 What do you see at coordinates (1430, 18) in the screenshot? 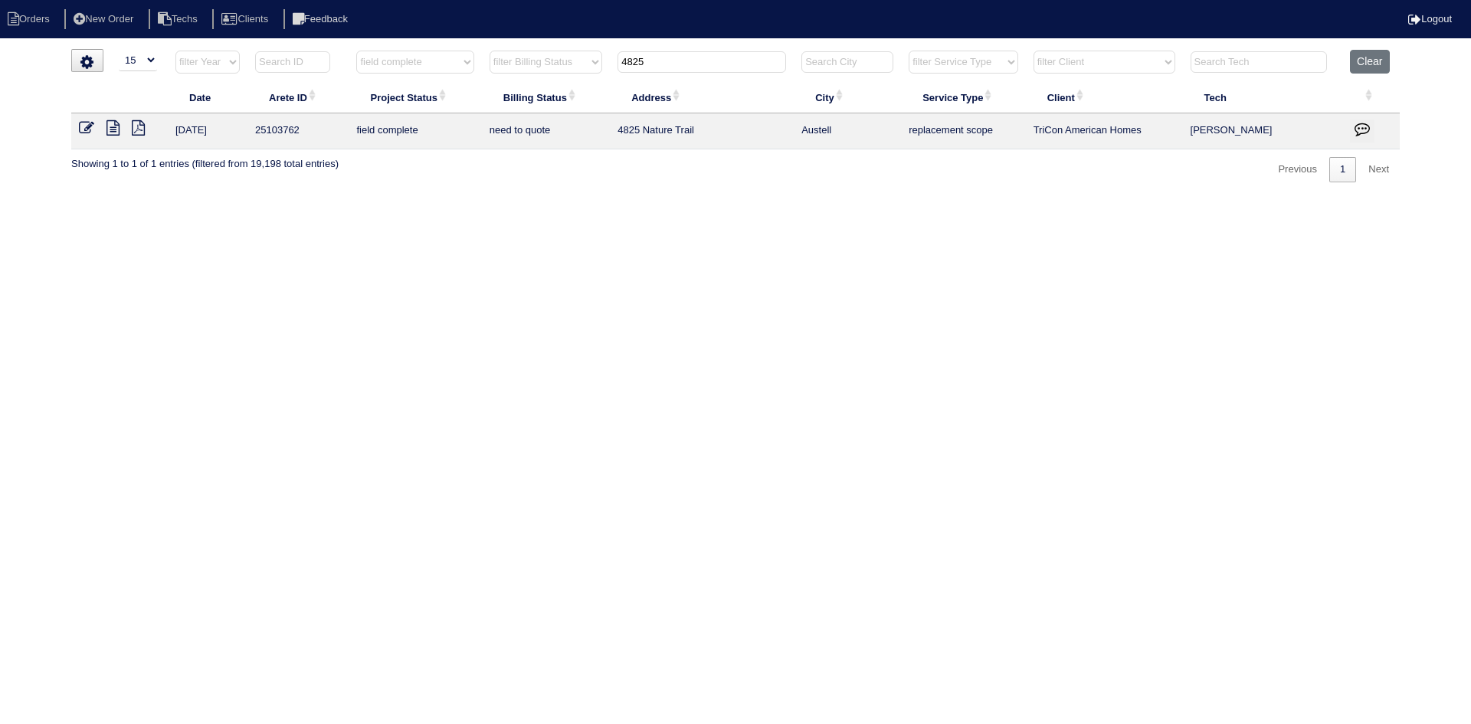
I see `a: Logout` at bounding box center [1430, 18].